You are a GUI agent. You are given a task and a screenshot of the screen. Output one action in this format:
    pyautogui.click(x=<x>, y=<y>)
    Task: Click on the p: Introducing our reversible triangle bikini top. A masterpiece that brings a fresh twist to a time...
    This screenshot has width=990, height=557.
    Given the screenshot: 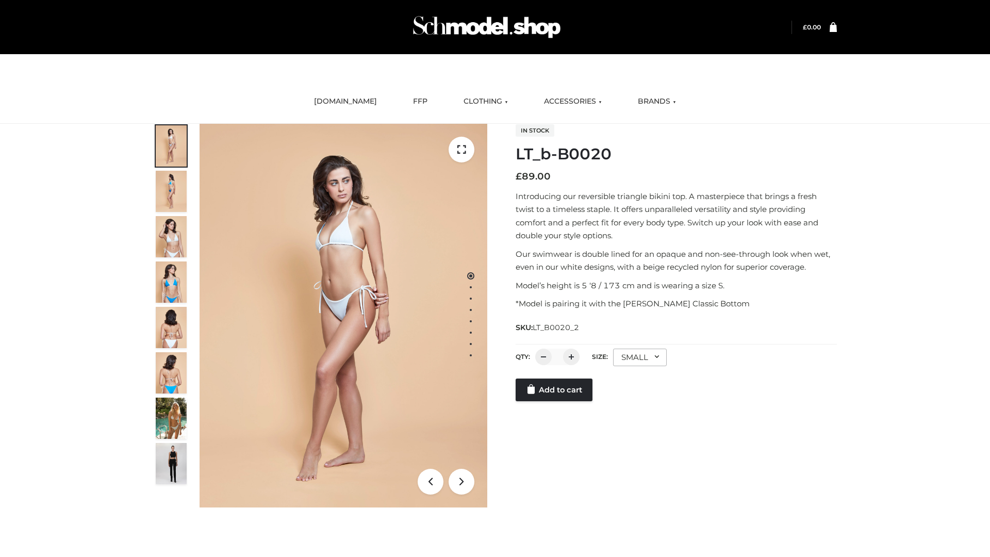 What is the action you would take?
    pyautogui.click(x=676, y=216)
    